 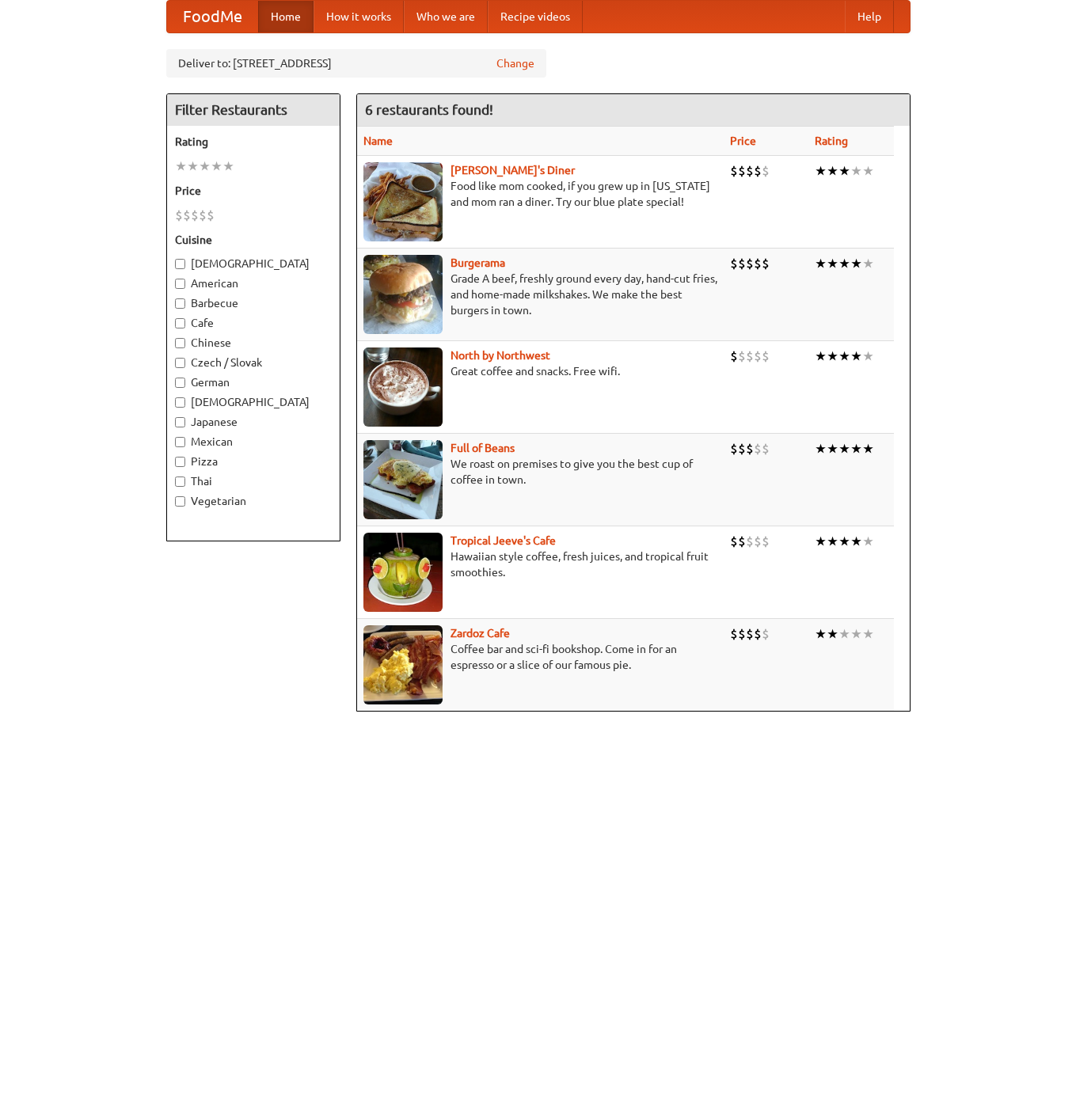 I want to click on label: Cafe, so click(x=253, y=323).